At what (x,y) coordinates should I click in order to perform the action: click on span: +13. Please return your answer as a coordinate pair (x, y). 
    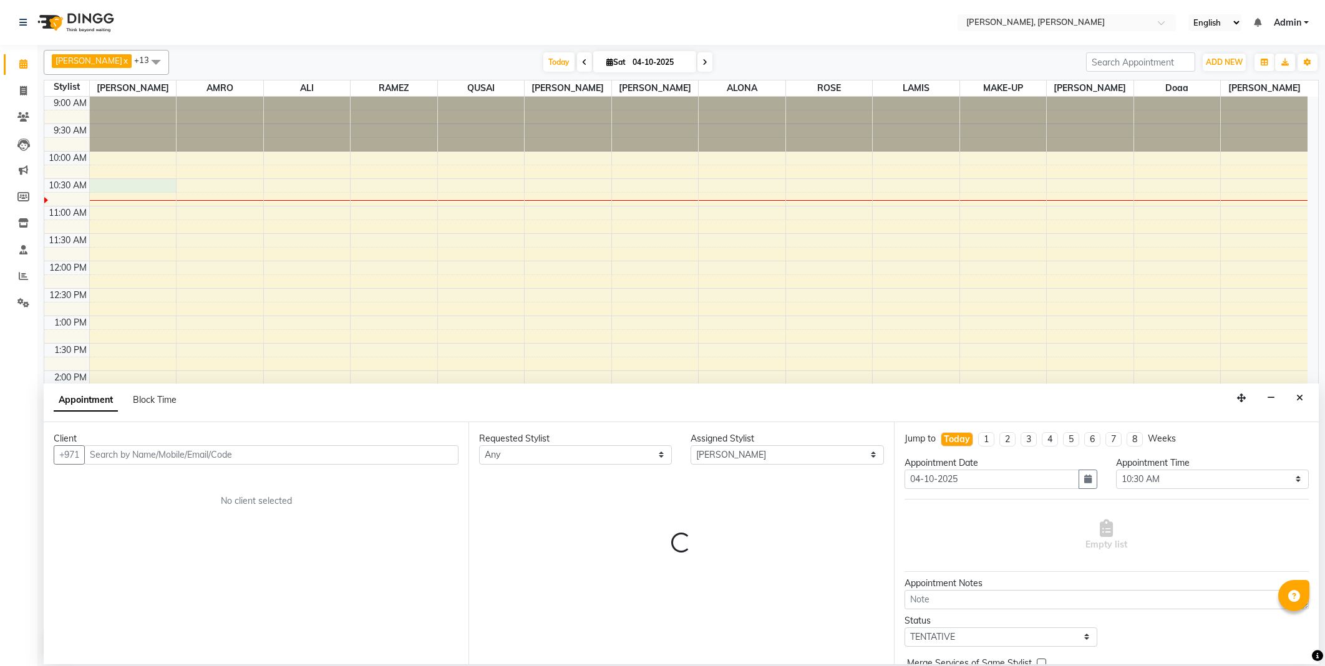
    Looking at the image, I should click on (146, 60).